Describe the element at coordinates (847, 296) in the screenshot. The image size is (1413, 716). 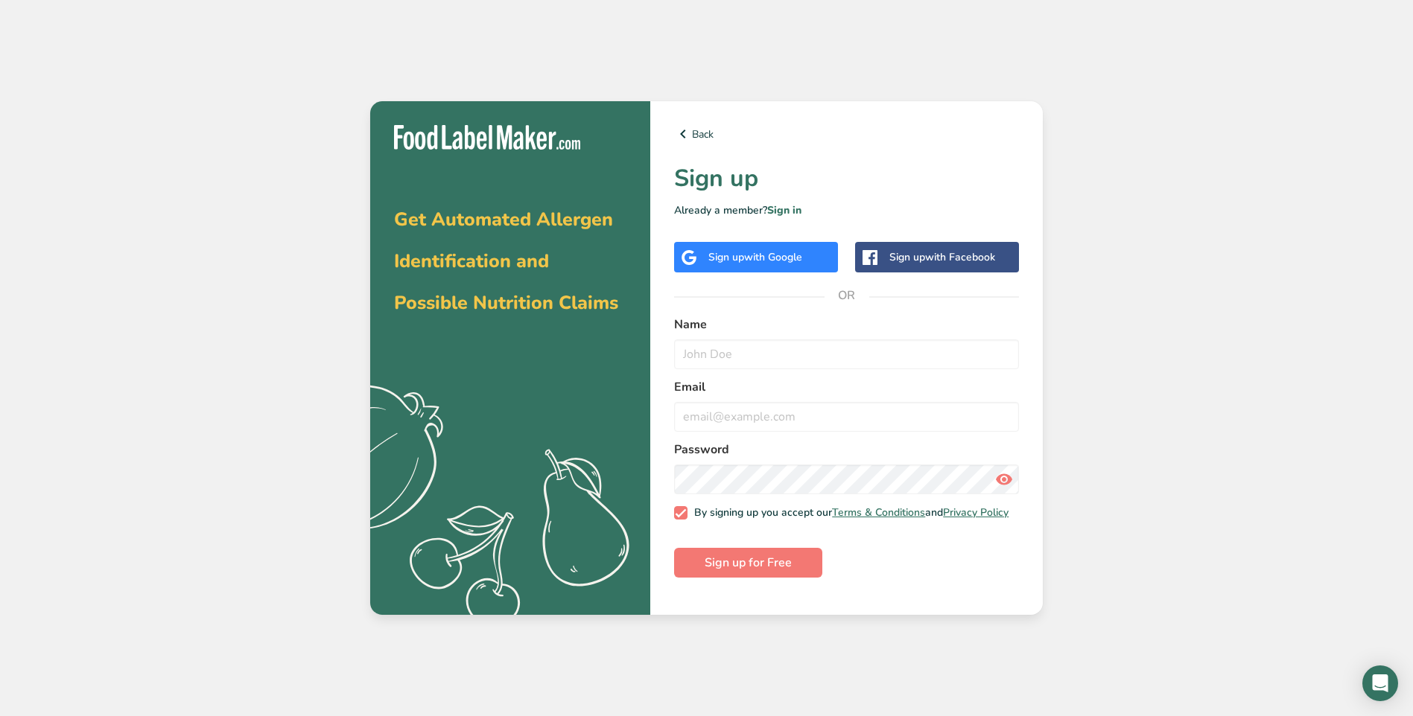
I see `span: OR` at that location.